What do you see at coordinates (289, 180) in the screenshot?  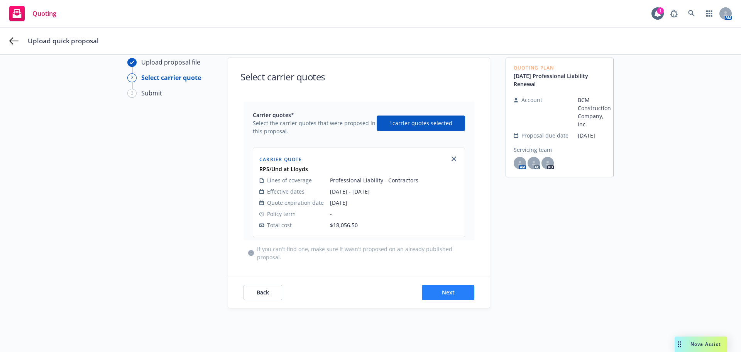 I see `span: Lines of coverage` at bounding box center [289, 180].